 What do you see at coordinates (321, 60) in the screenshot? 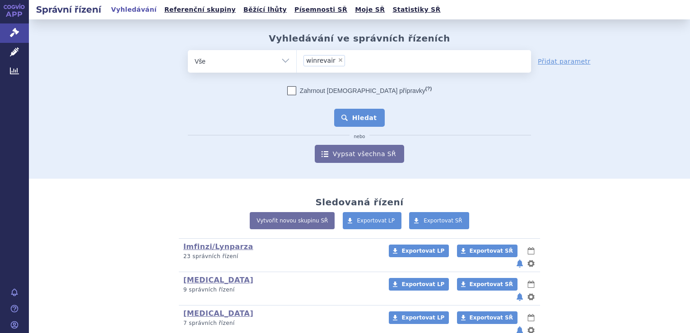
I see `span: winrevair` at bounding box center [321, 60].